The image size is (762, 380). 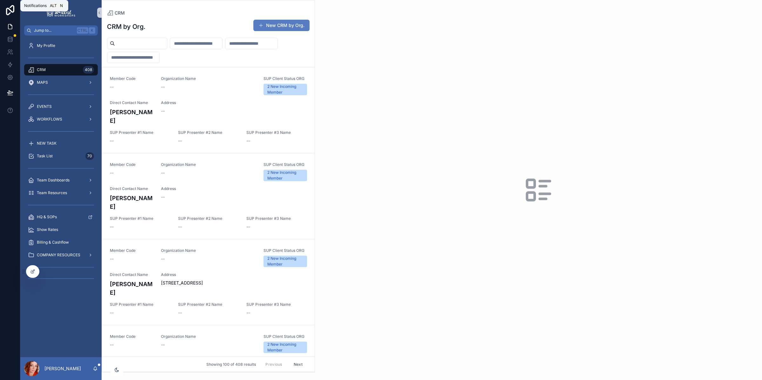 I want to click on span: NEW TASK, so click(x=47, y=143).